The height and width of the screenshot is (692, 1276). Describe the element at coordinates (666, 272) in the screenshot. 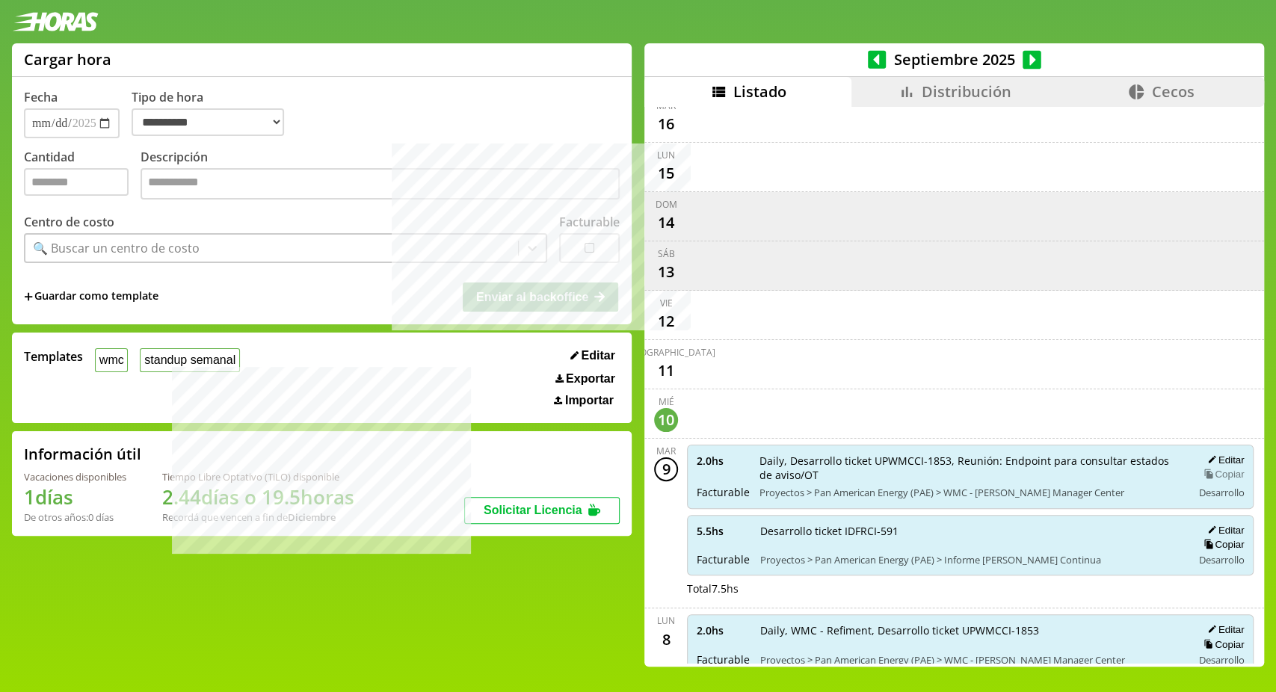

I see `div: 13` at that location.